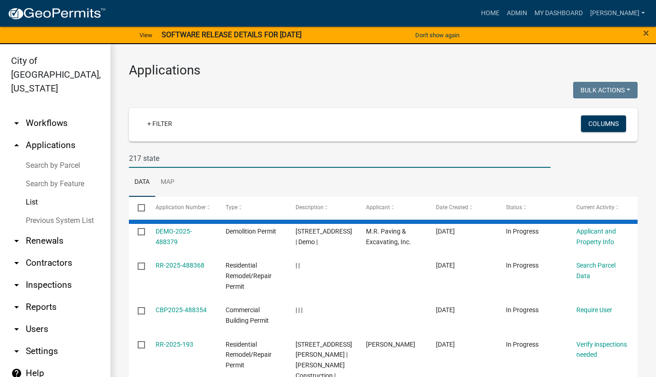  Describe the element at coordinates (605, 90) in the screenshot. I see `button: Bulk Actions` at that location.